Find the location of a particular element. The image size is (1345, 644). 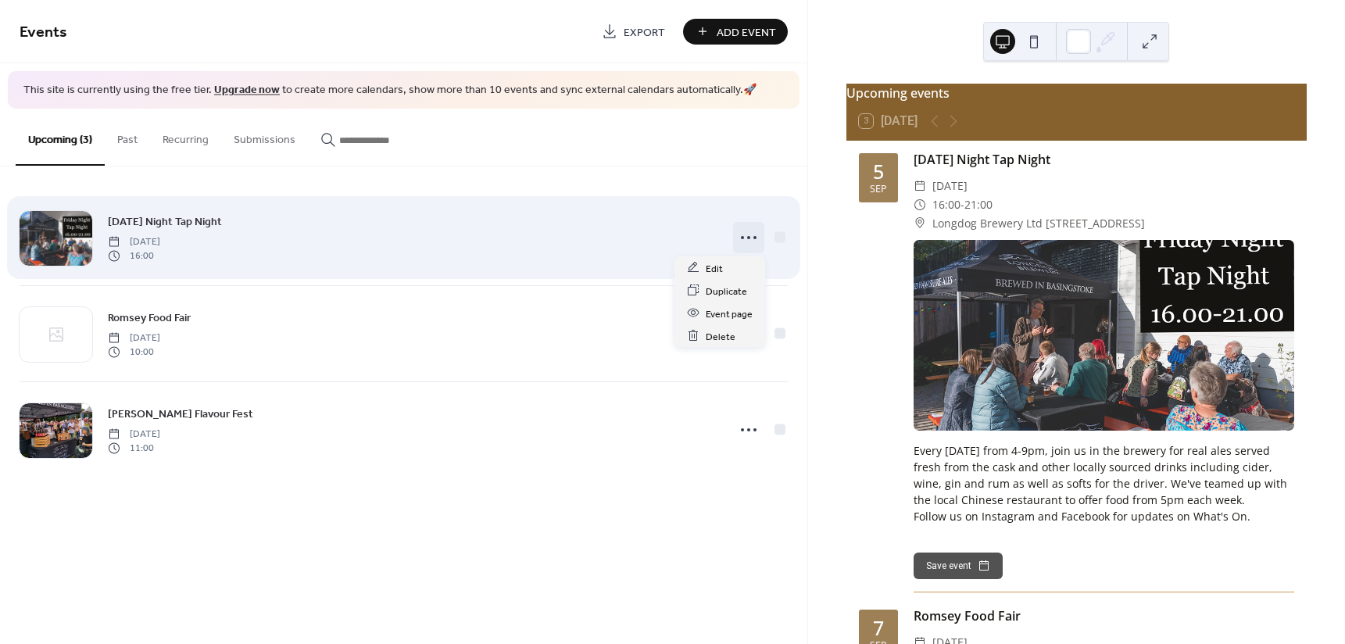

span: 11:00 is located at coordinates (134, 449).